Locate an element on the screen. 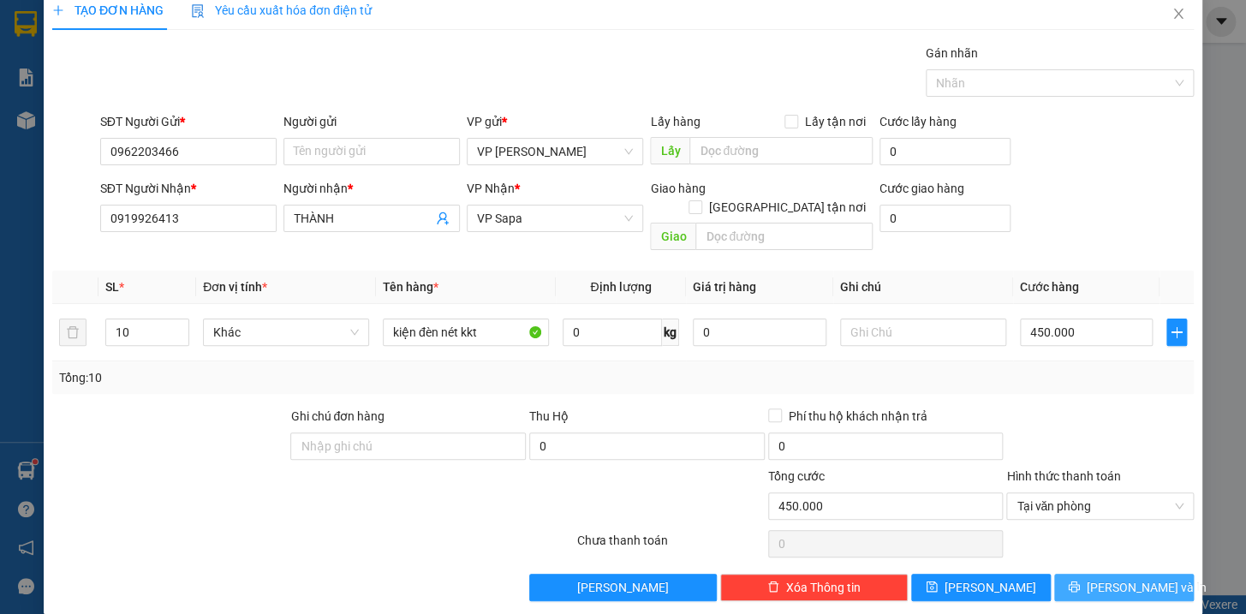 The image size is (1246, 614). span: Tại văn phòng is located at coordinates (1099, 506).